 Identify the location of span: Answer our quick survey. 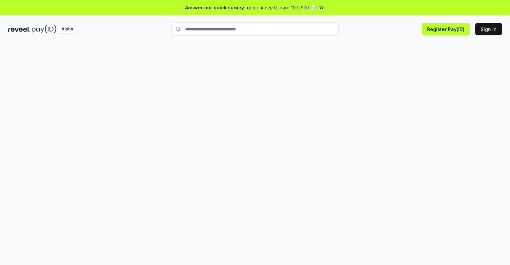
(215, 7).